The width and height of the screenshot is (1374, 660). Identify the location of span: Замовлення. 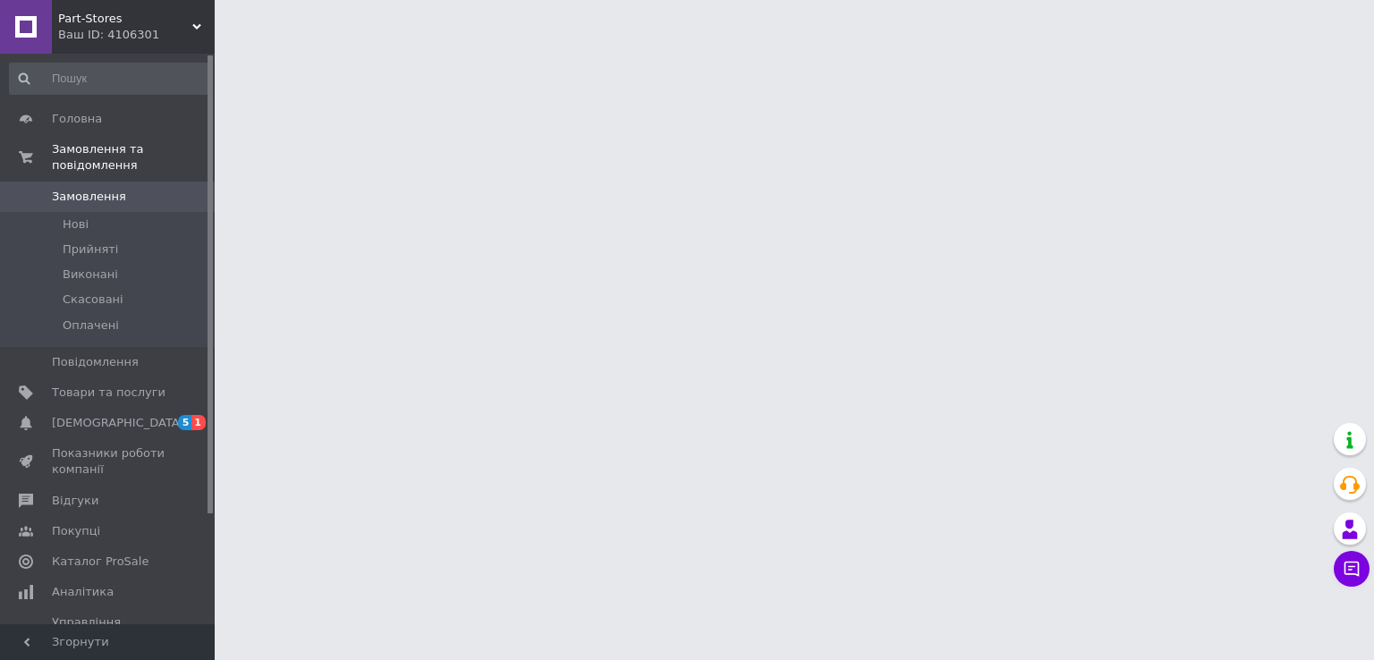
(89, 197).